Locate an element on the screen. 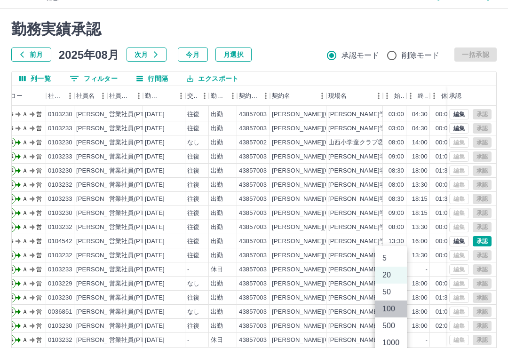  li: 100 is located at coordinates (391, 309).